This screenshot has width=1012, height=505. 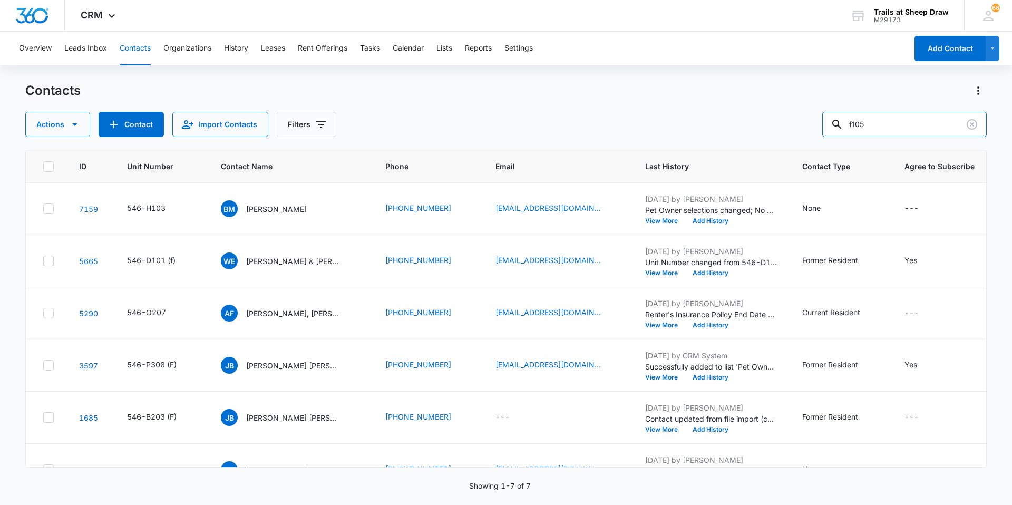 What do you see at coordinates (89, 209) in the screenshot?
I see `a: Navigate to contact details page for Bernadette Martinez` at bounding box center [89, 209].